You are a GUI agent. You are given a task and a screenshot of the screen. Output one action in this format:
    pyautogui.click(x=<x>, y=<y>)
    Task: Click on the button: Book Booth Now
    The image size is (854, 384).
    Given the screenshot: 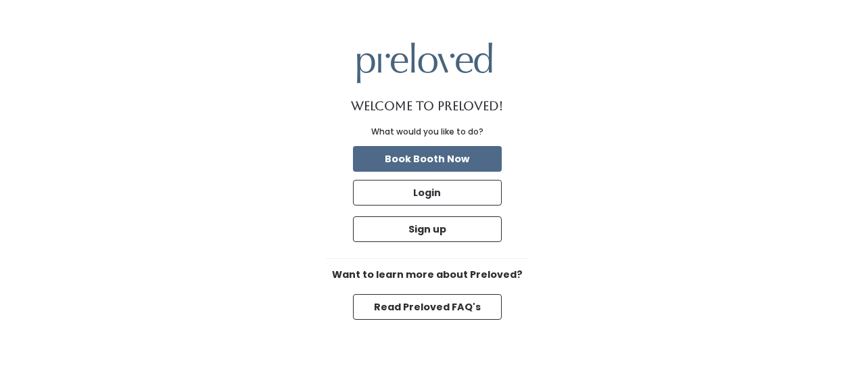 What is the action you would take?
    pyautogui.click(x=427, y=159)
    